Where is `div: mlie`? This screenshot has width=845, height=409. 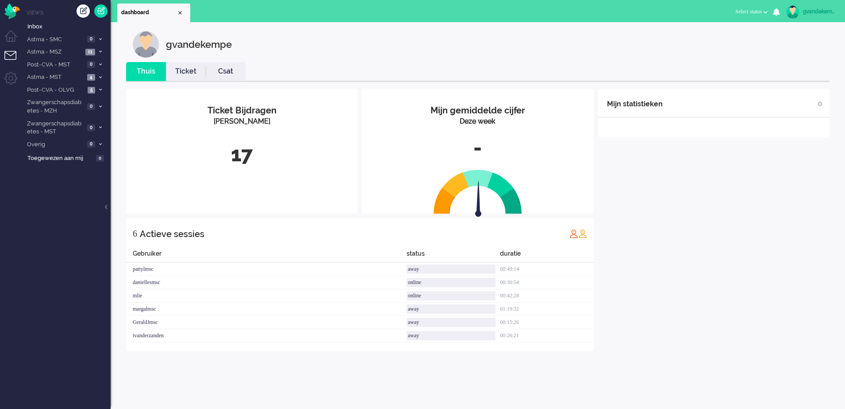 div: mlie is located at coordinates (266, 296).